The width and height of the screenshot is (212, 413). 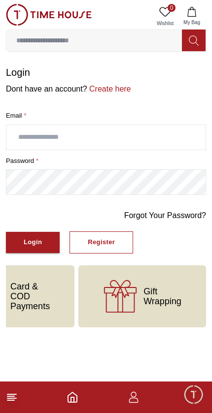 I want to click on p: Dont have an account?, so click(x=106, y=89).